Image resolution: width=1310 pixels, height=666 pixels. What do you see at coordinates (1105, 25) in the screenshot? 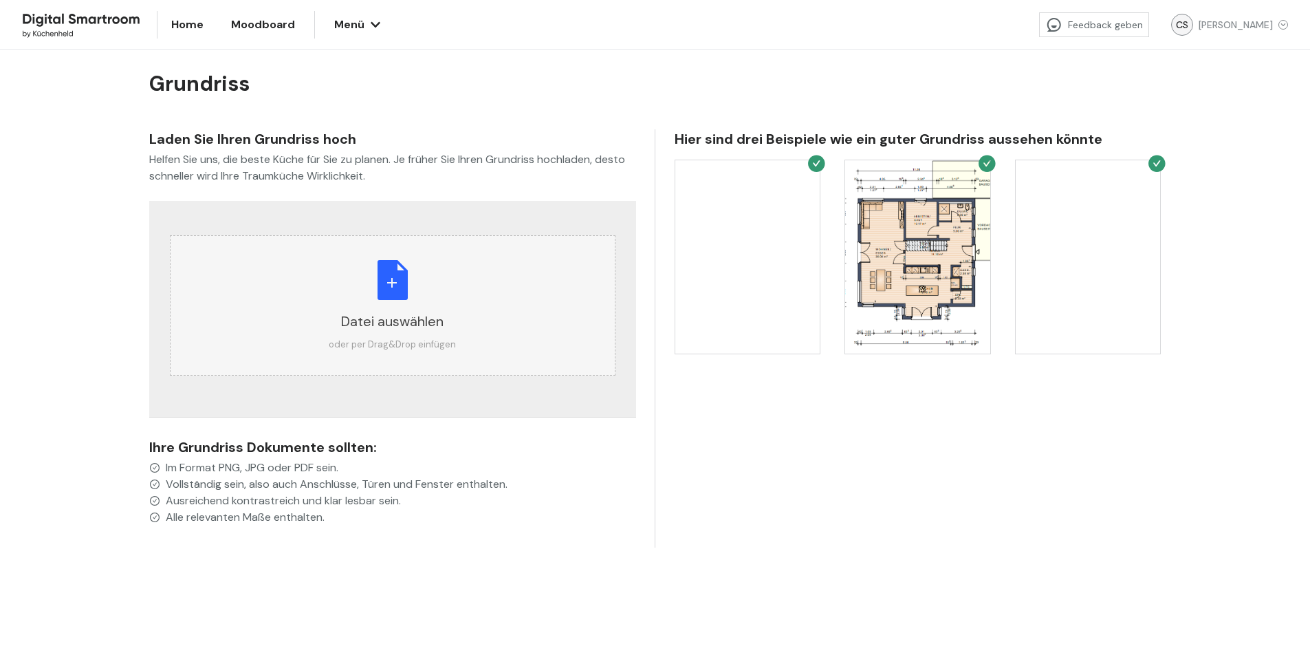
I see `span: Feedback geben` at bounding box center [1105, 25].